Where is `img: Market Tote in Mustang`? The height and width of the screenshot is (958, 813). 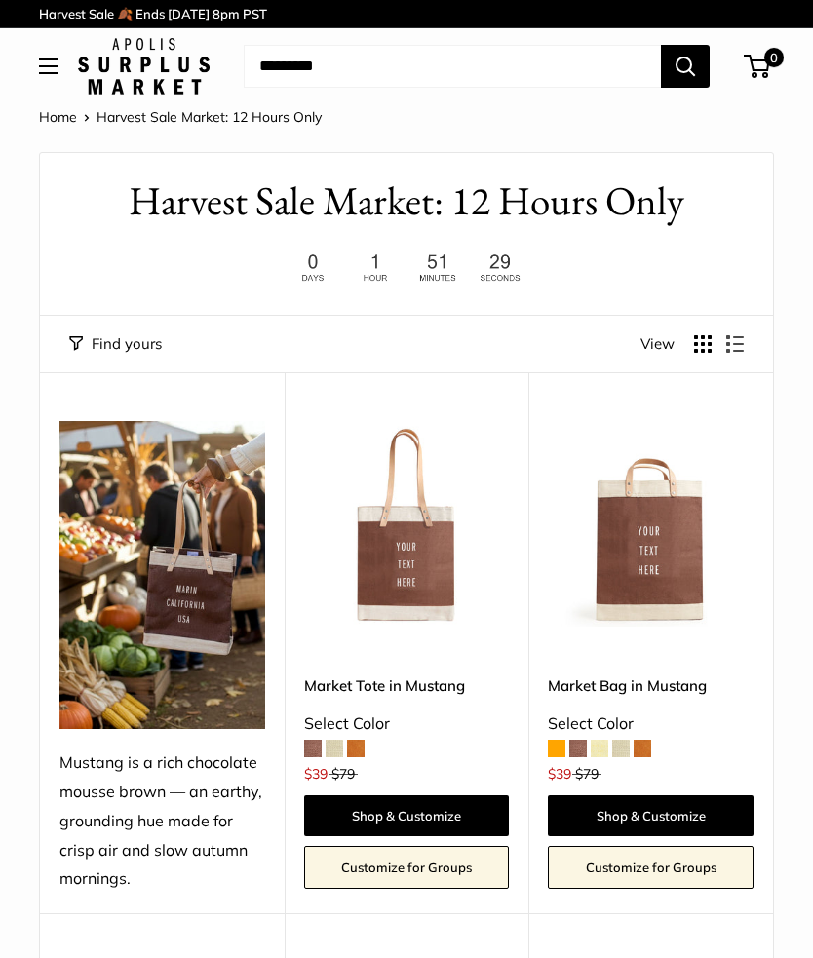
img: Market Tote in Mustang is located at coordinates (406, 523).